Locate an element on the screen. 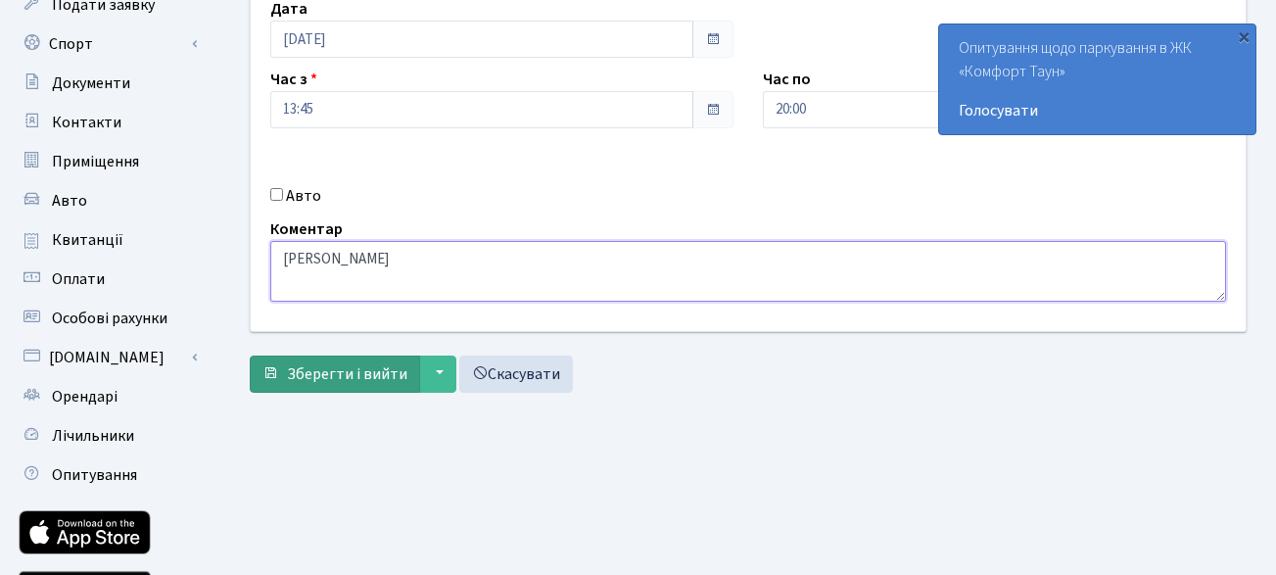 The height and width of the screenshot is (575, 1276). span: Приміщення is located at coordinates (95, 162).